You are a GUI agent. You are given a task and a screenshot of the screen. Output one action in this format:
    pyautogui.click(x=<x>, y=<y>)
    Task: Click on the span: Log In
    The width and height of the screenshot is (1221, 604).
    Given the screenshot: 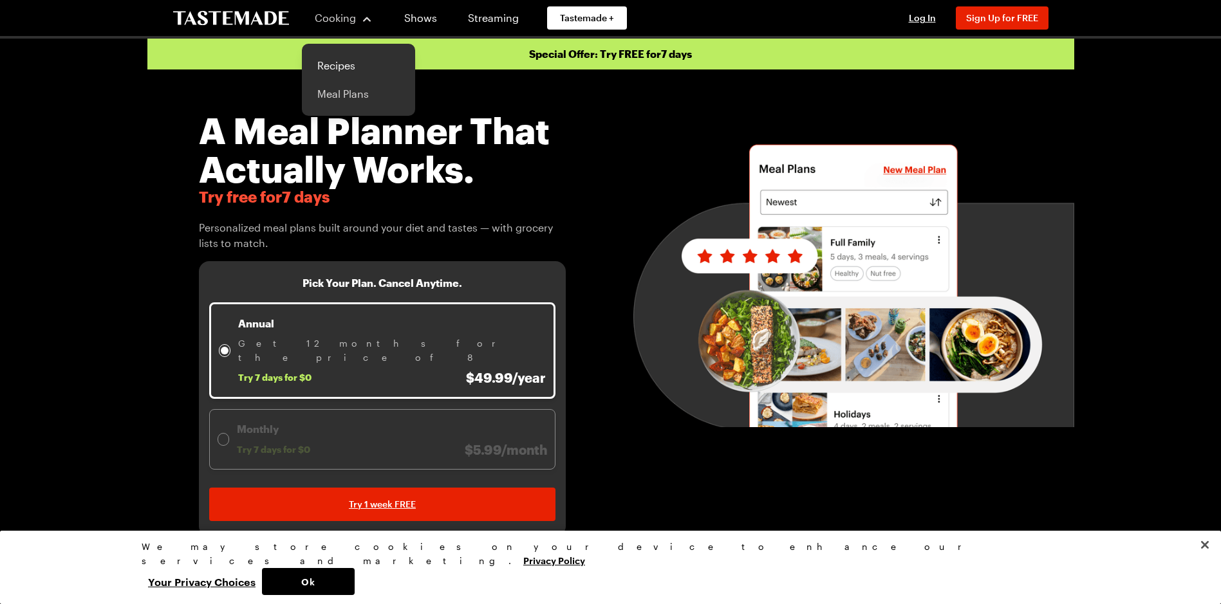 What is the action you would take?
    pyautogui.click(x=922, y=17)
    